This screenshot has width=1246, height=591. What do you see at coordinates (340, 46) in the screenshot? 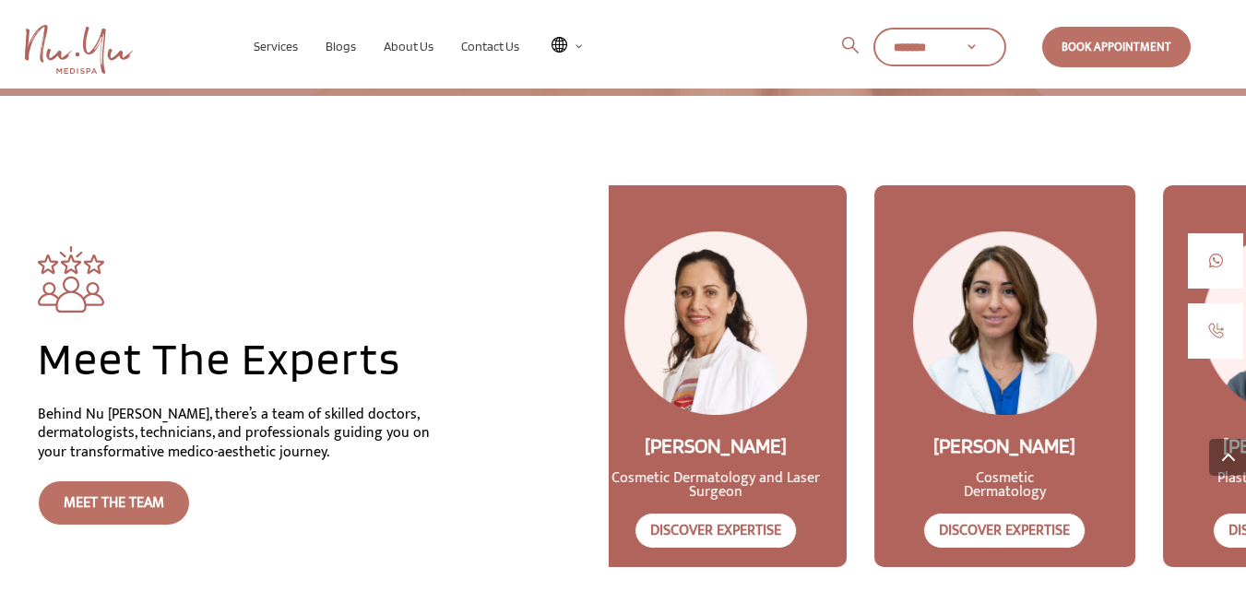
I see `span: Blogs` at bounding box center [340, 46].